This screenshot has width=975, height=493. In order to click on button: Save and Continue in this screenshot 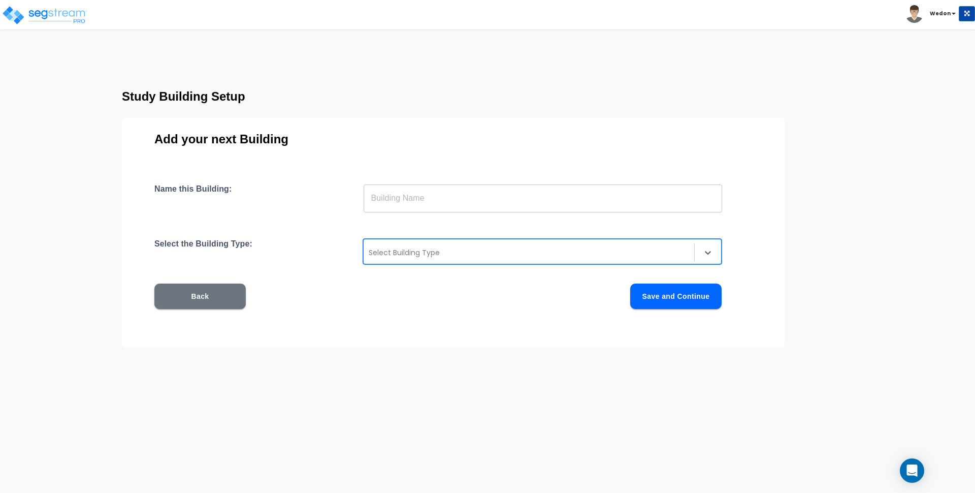, I will do `click(676, 296)`.